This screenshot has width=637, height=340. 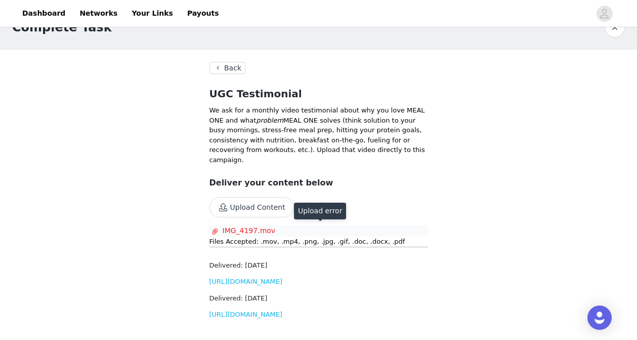 I want to click on em: problem, so click(x=270, y=120).